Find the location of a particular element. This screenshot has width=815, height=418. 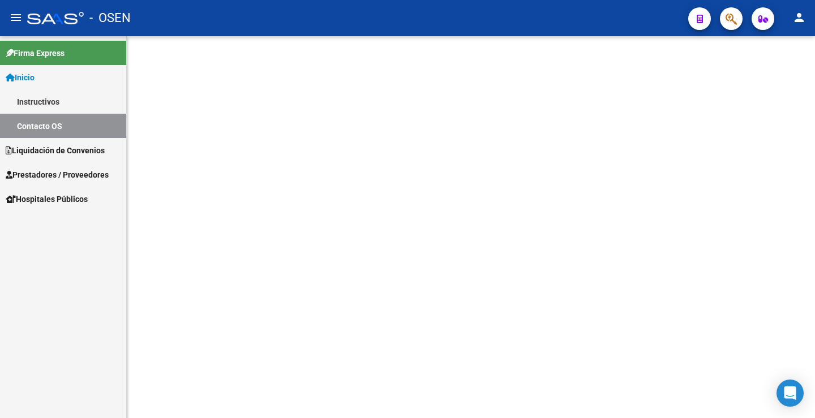

span: Inicio is located at coordinates (20, 78).